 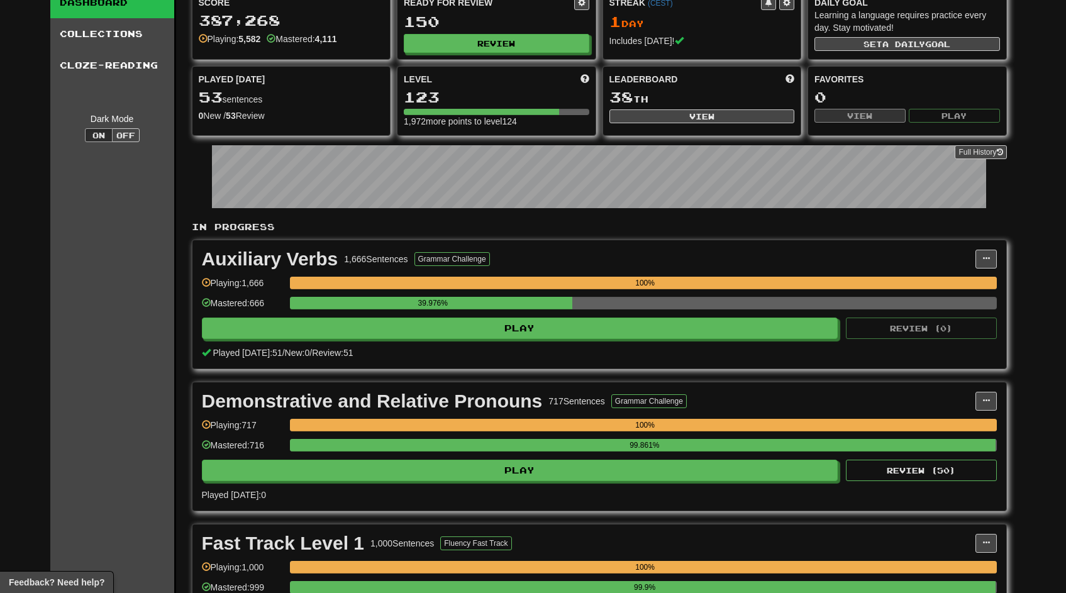 What do you see at coordinates (291, 116) in the screenshot?
I see `div: New / Review` at bounding box center [291, 116].